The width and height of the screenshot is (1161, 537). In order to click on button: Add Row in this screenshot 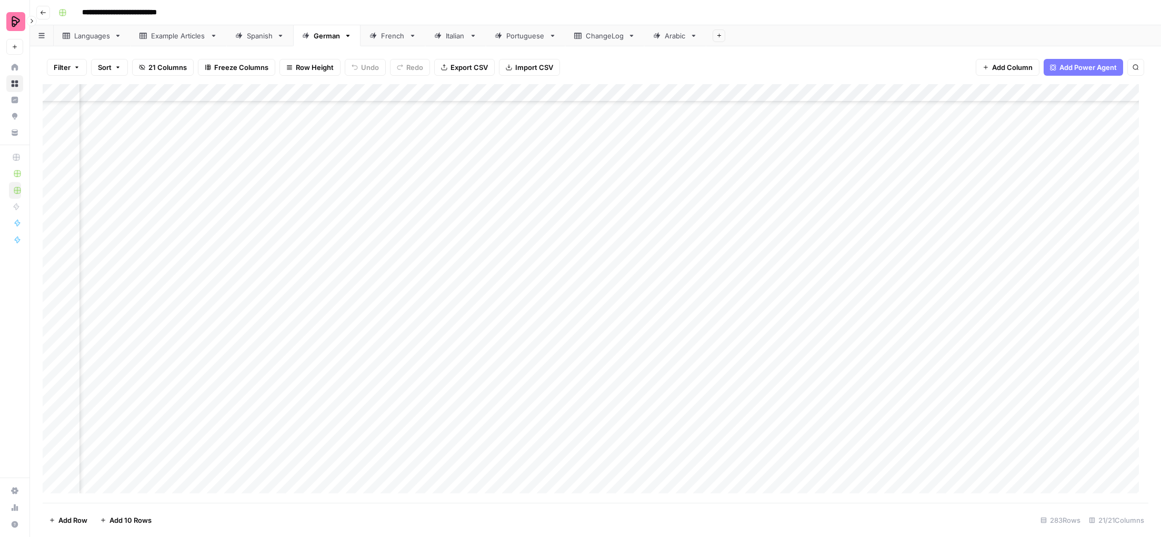, I will do `click(68, 520)`.